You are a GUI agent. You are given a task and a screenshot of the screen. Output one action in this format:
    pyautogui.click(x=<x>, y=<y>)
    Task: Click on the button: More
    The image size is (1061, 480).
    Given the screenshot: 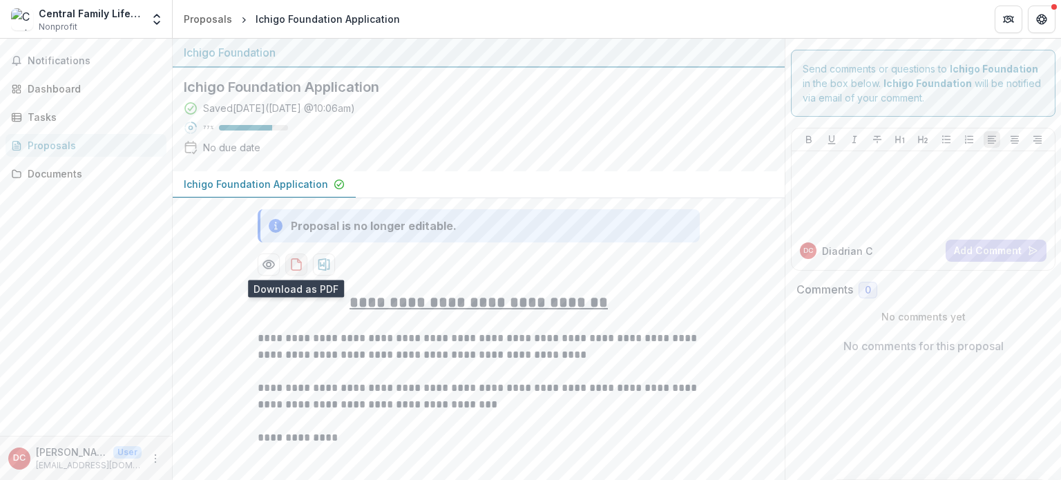 What is the action you would take?
    pyautogui.click(x=155, y=458)
    